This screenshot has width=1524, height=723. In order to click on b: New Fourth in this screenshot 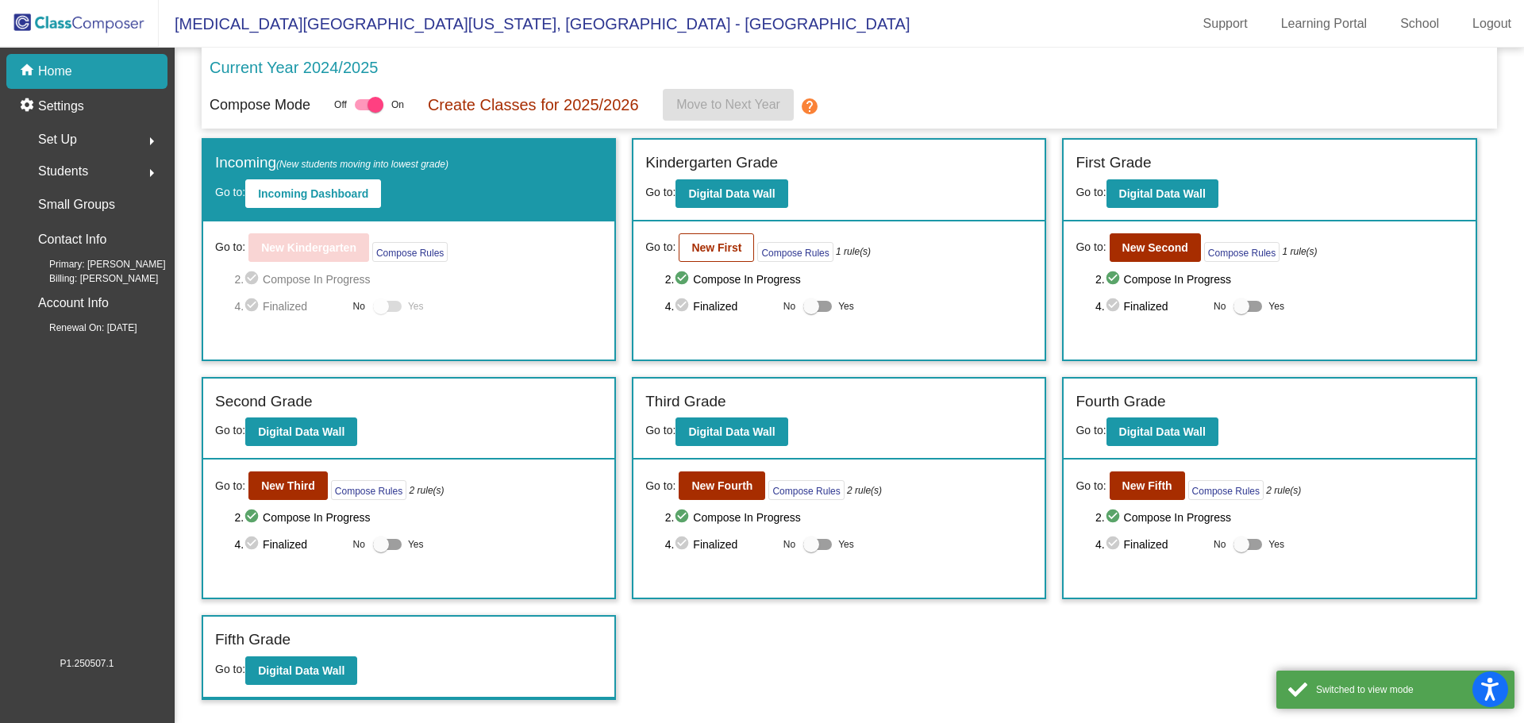, I will do `click(722, 486)`.